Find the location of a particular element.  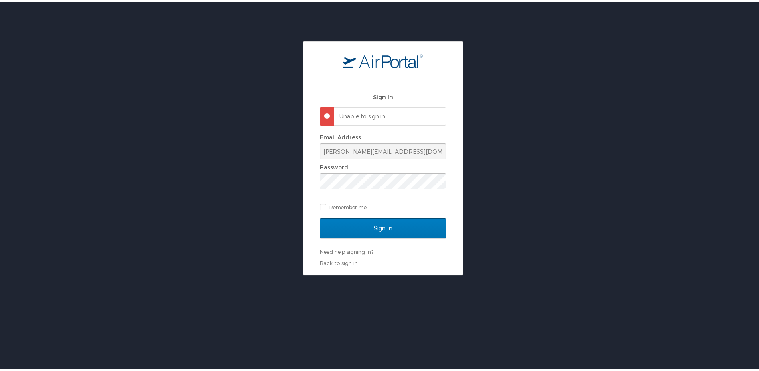

img: logo is located at coordinates (383, 59).